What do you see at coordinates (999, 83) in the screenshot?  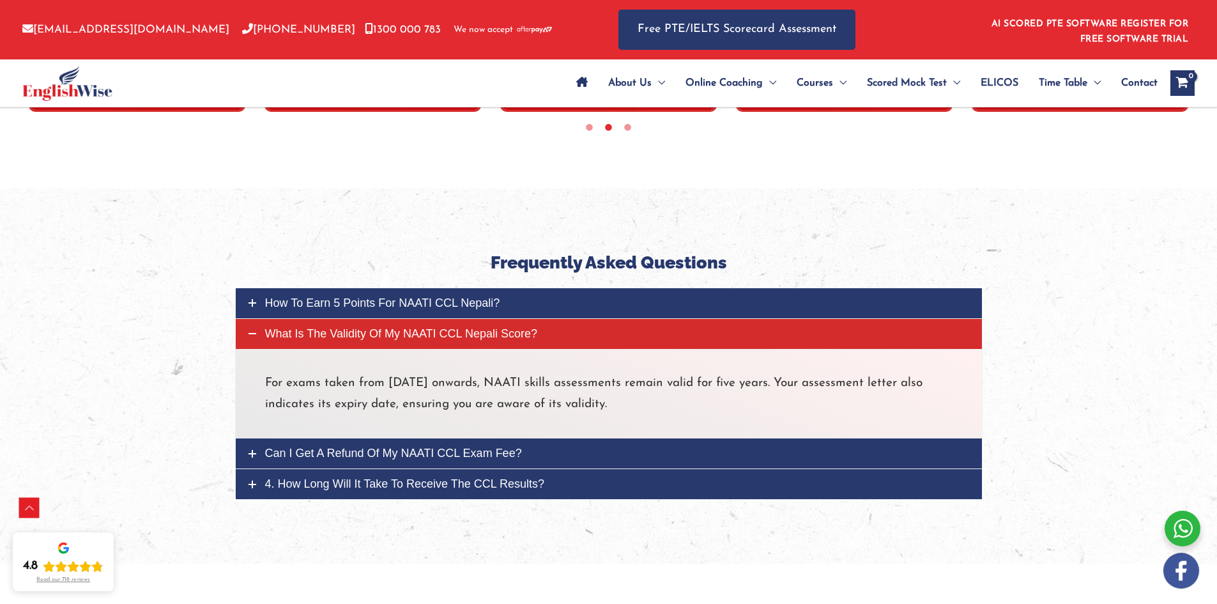 I see `a: ELICOS` at bounding box center [999, 83].